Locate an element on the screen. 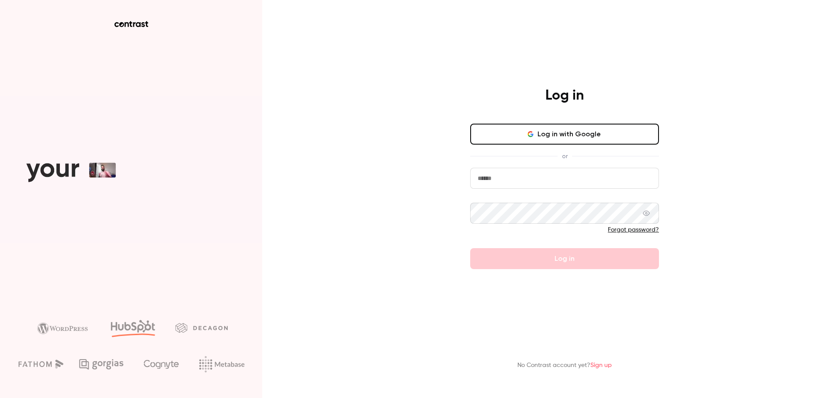  a: Forgot password? is located at coordinates (633, 230).